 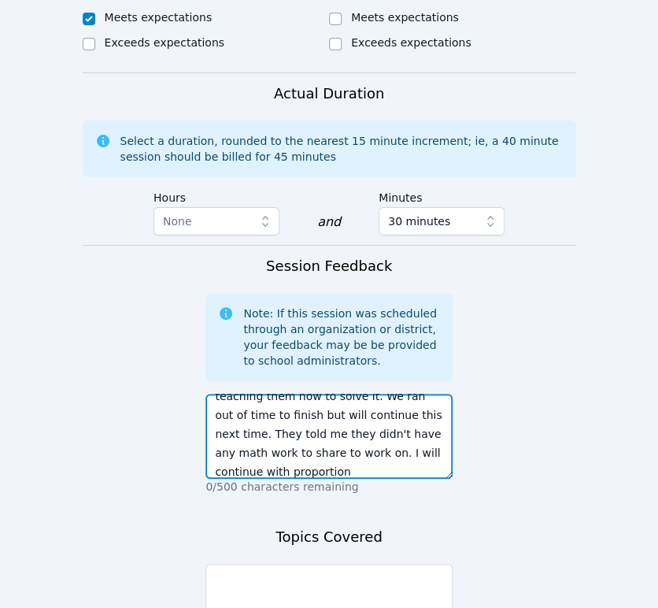 What do you see at coordinates (342, 337) in the screenshot?
I see `div: Note: If this session was scheduled through an organization or district, your feedback may be be ...` at bounding box center [342, 337].